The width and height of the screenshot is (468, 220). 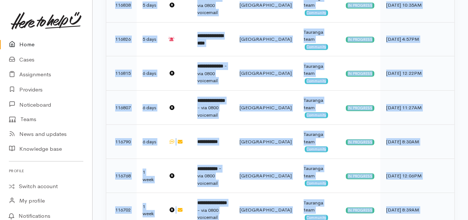 What do you see at coordinates (121, 142) in the screenshot?
I see `td: 116790` at bounding box center [121, 142].